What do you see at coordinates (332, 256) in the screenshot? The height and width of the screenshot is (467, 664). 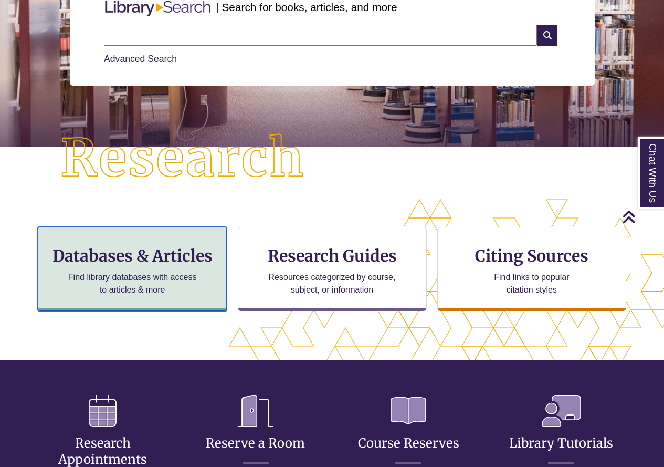 I see `h3: Research Guides` at bounding box center [332, 256].